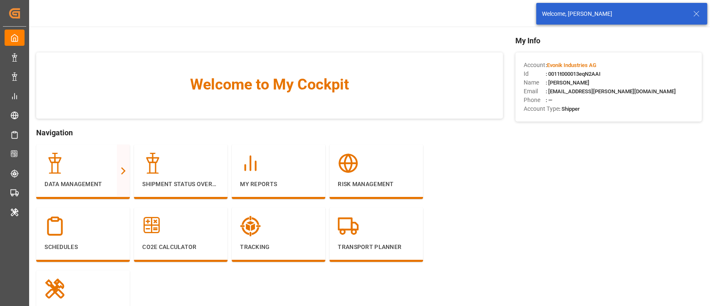 The image size is (710, 306). What do you see at coordinates (571, 65) in the screenshot?
I see `span: Evonik Industries AG` at bounding box center [571, 65].